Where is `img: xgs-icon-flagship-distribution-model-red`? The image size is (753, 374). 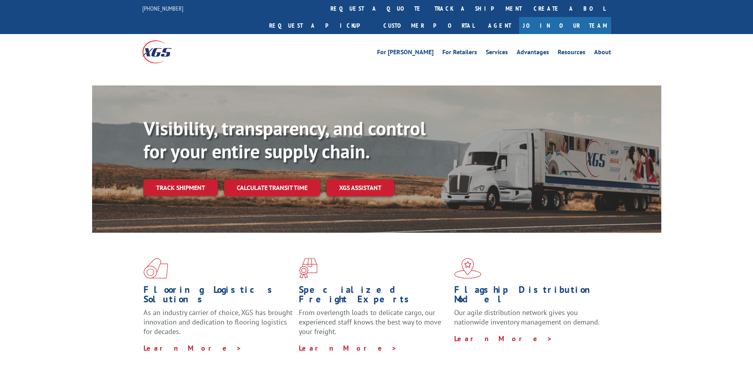
img: xgs-icon-flagship-distribution-model-red is located at coordinates (468, 268).